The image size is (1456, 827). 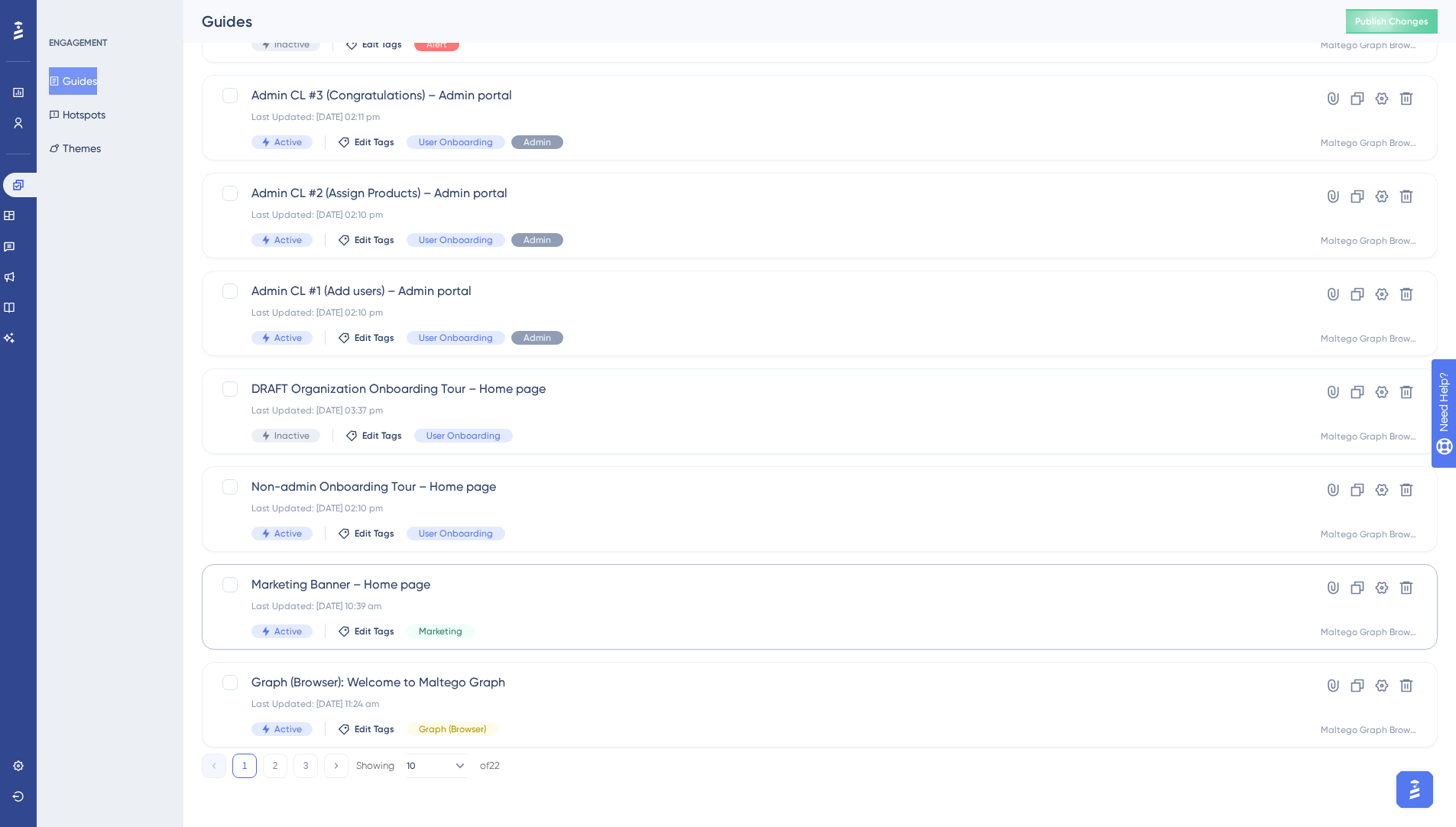 I want to click on button: Guides, so click(x=73, y=81).